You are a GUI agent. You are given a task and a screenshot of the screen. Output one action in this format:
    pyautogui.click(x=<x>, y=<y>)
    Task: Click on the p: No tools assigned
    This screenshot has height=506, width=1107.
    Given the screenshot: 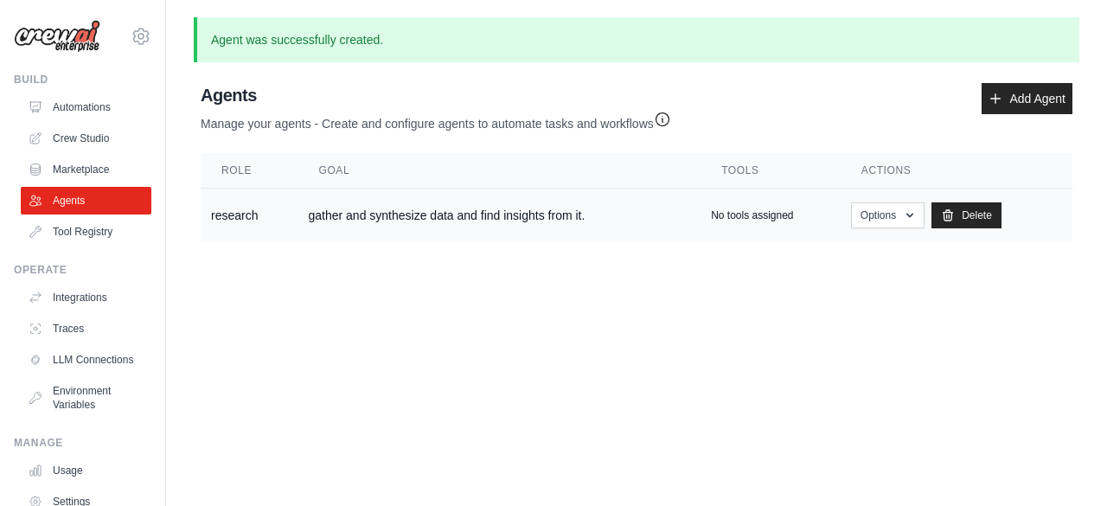 What is the action you would take?
    pyautogui.click(x=752, y=215)
    